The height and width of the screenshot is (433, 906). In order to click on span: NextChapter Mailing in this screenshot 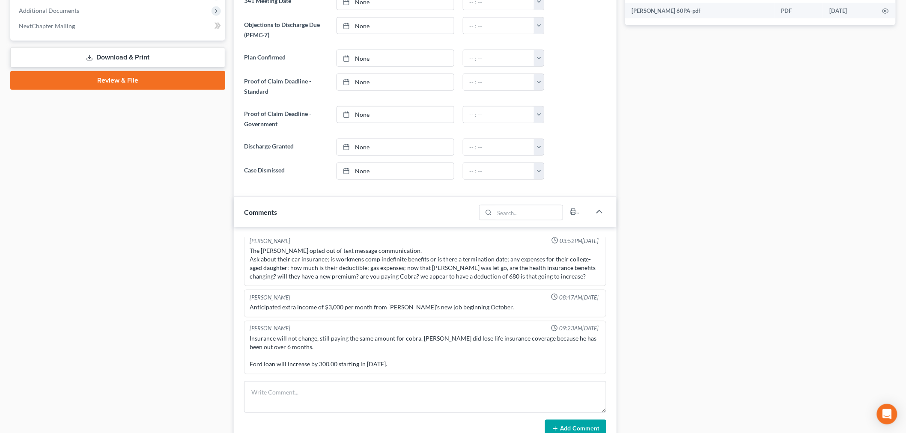, I will do `click(47, 26)`.